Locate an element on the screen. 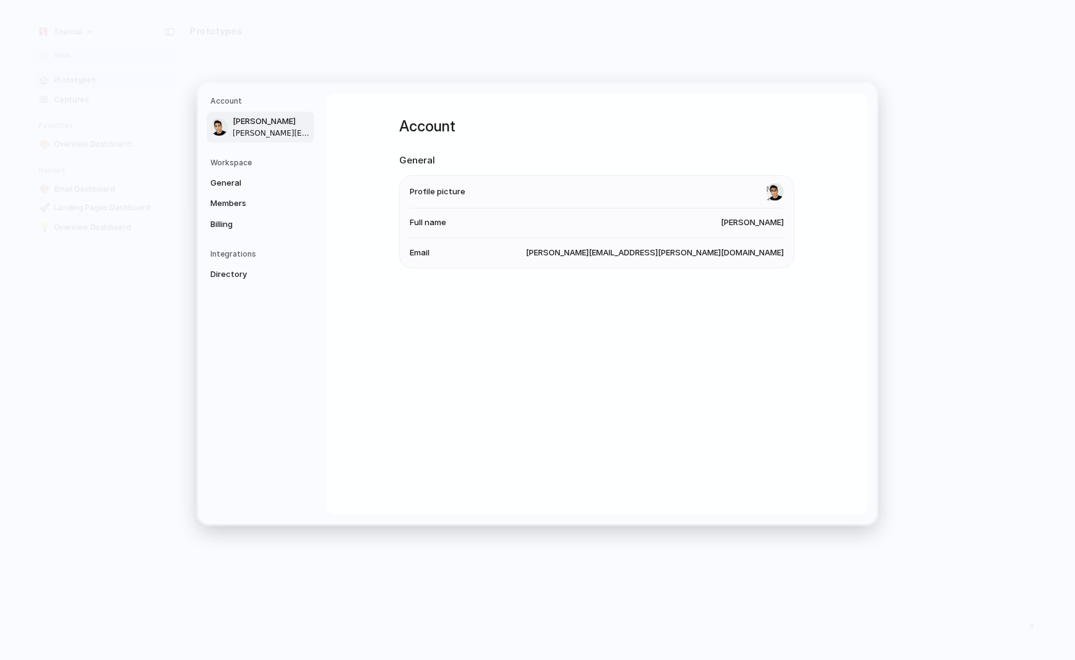 The image size is (1075, 660). h5: Workspace is located at coordinates (262, 162).